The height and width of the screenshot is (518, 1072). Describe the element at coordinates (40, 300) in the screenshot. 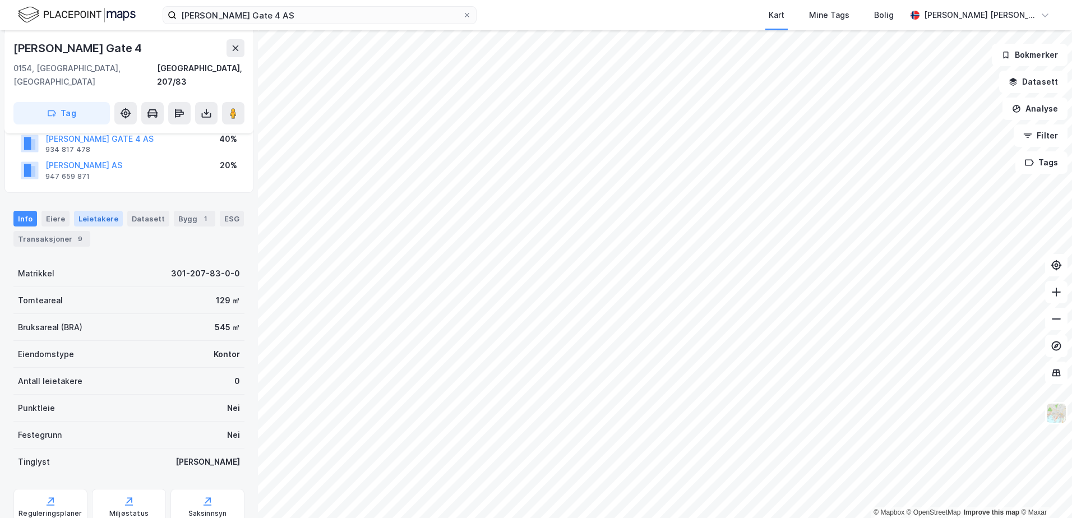

I see `div: Tomteareal` at that location.